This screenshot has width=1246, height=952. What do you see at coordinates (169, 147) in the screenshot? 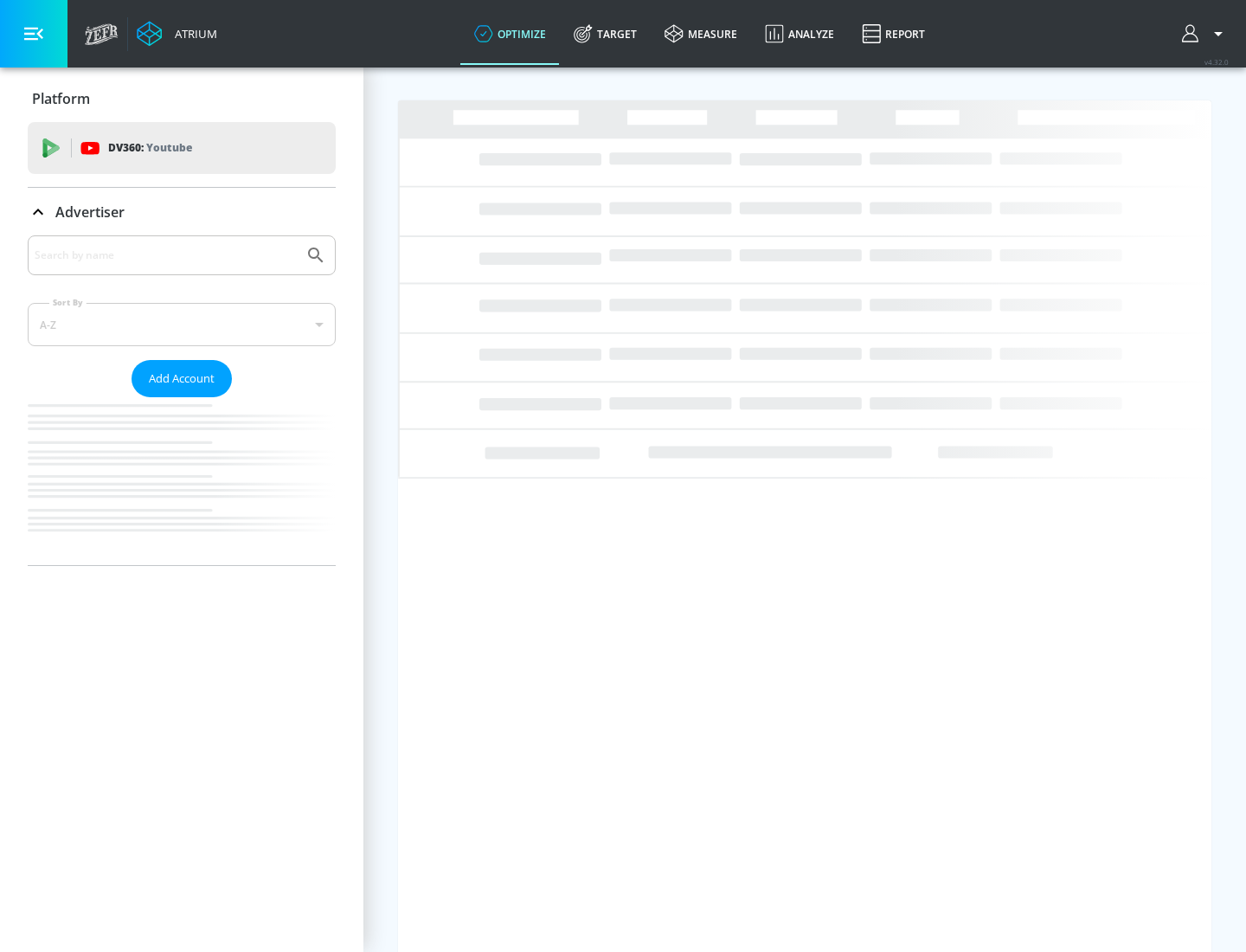
I see `p: Youtube` at bounding box center [169, 147].